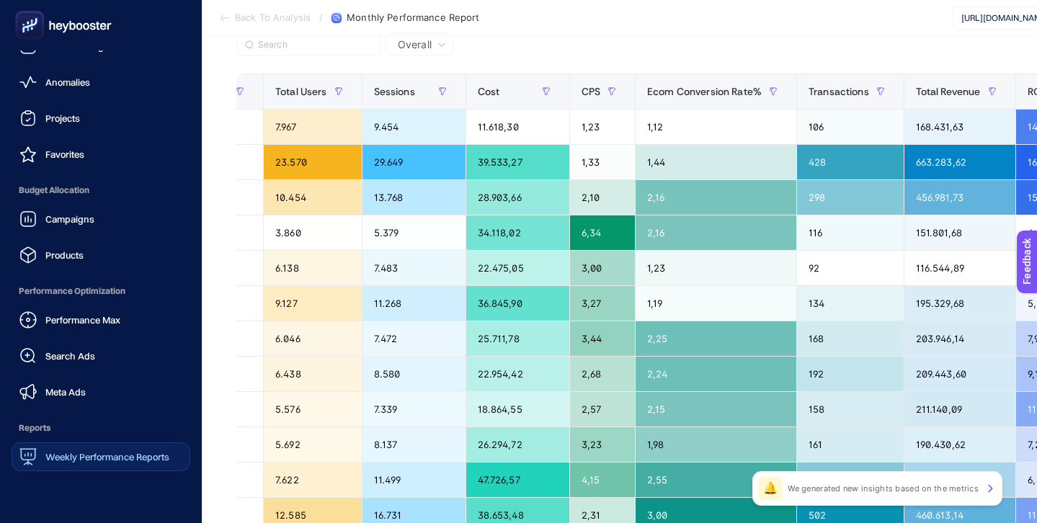  Describe the element at coordinates (313, 304) in the screenshot. I see `div: 9.127` at that location.